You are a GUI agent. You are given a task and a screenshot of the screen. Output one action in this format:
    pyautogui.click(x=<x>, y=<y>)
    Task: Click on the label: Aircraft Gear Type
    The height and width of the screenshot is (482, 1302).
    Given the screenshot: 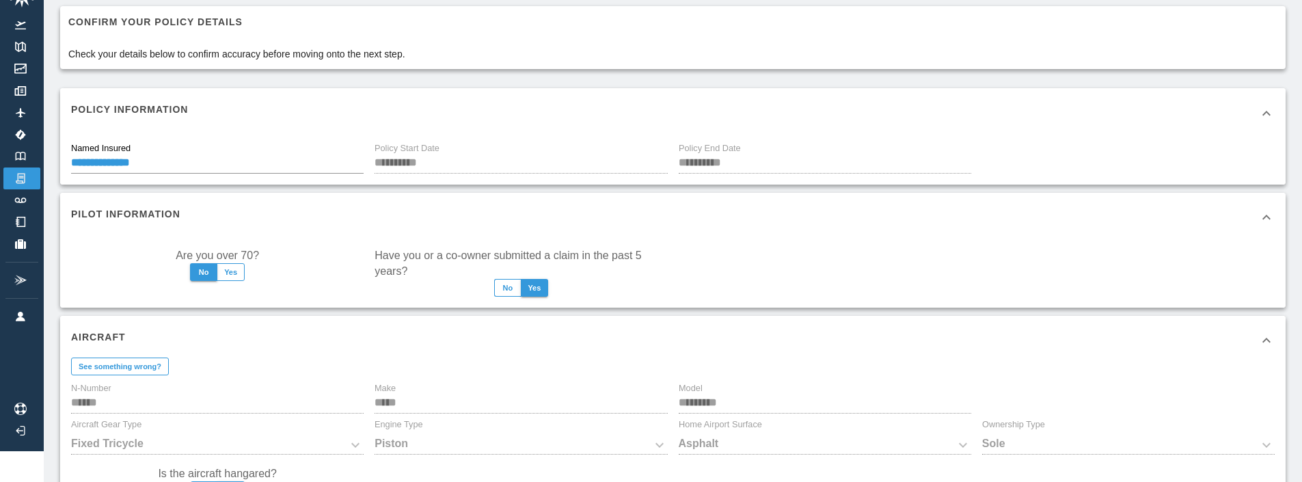 What is the action you would take?
    pyautogui.click(x=106, y=424)
    